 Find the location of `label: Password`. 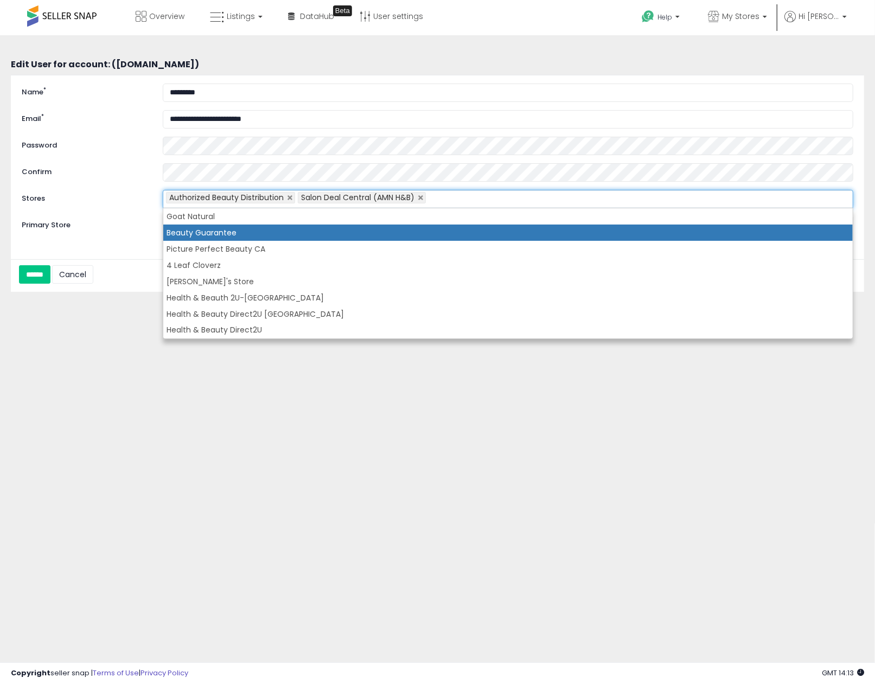

label: Password is located at coordinates (84, 144).